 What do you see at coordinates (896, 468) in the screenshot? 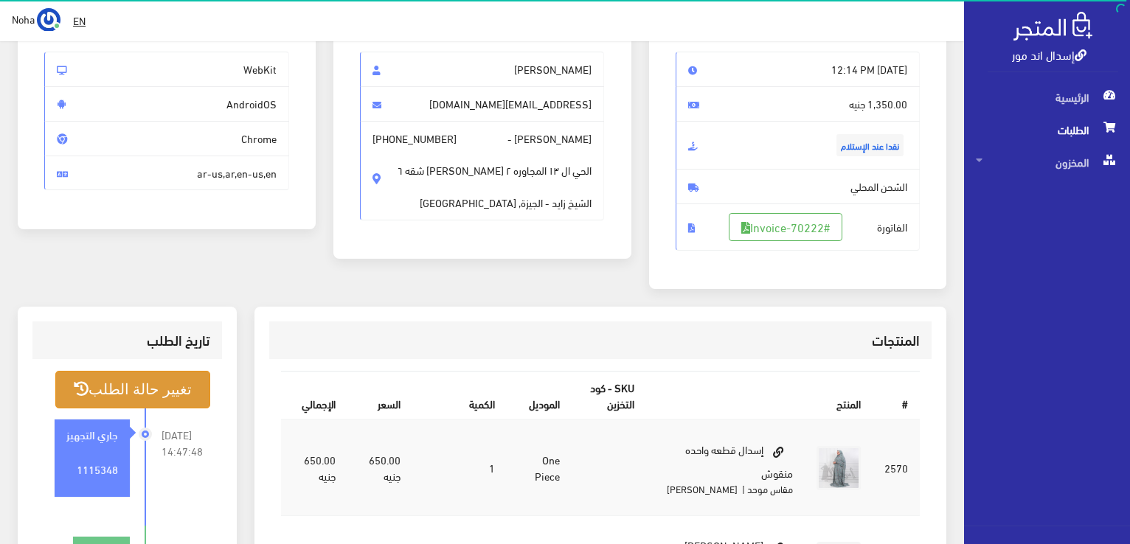
I see `td: 2570` at bounding box center [896, 468].